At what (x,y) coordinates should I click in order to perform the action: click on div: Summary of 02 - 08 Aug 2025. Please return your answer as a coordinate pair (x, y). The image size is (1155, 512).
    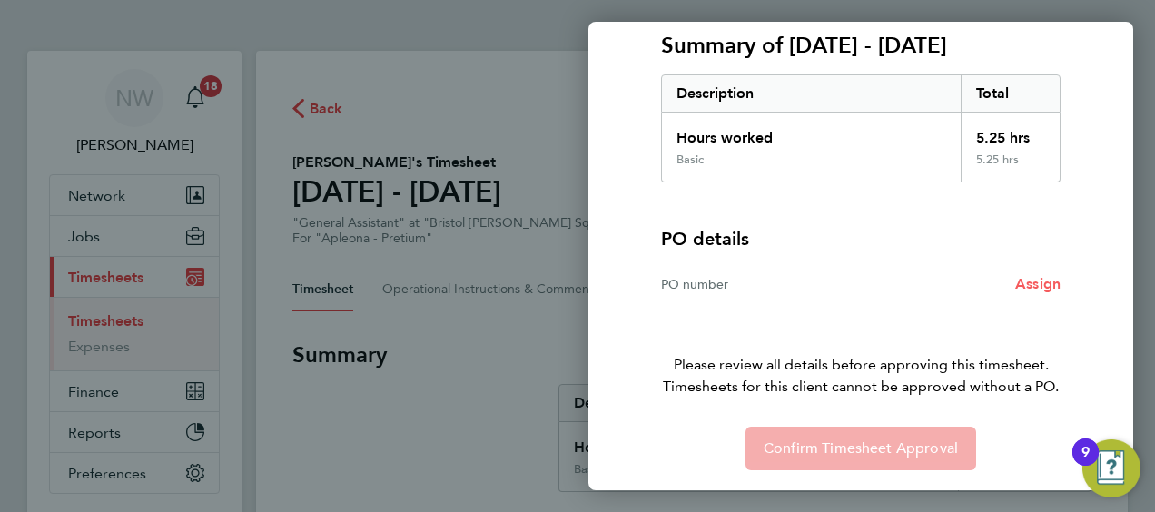
    Looking at the image, I should click on (861, 128).